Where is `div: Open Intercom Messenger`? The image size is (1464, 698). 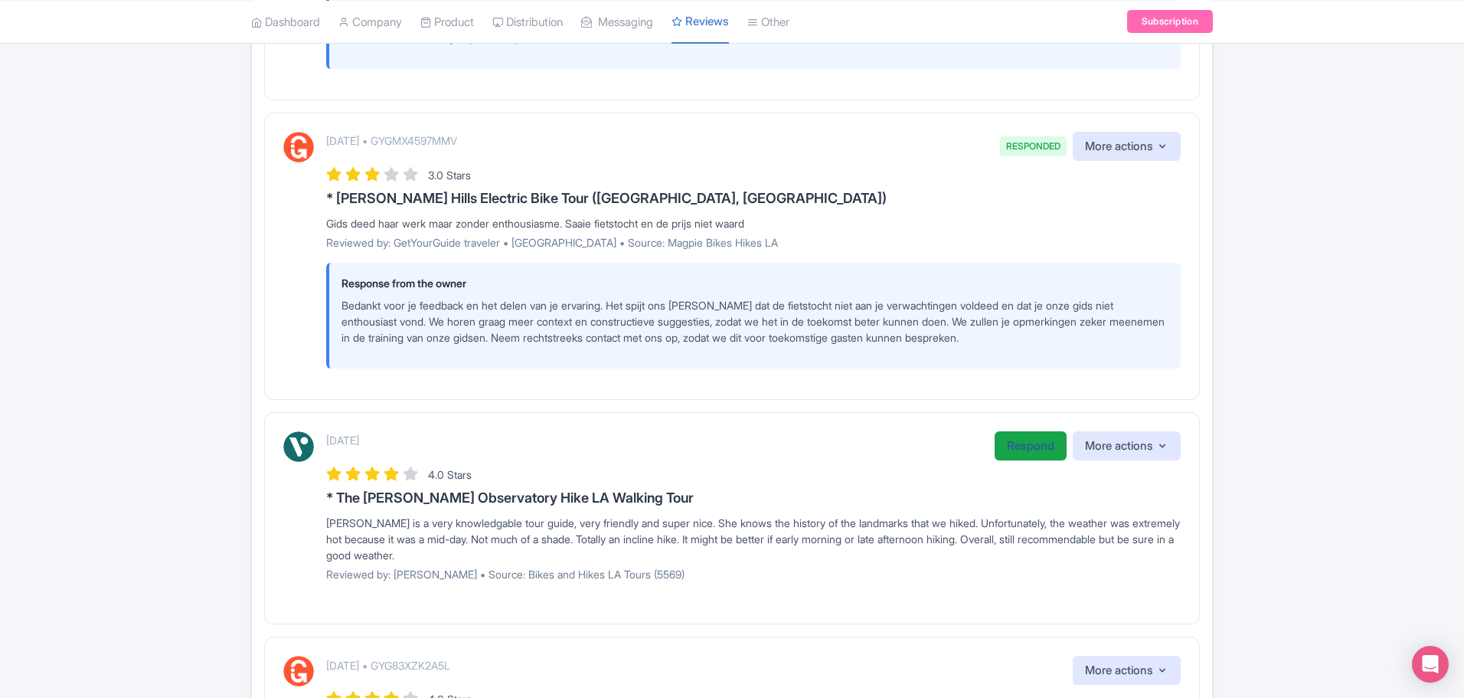
div: Open Intercom Messenger is located at coordinates (1430, 664).